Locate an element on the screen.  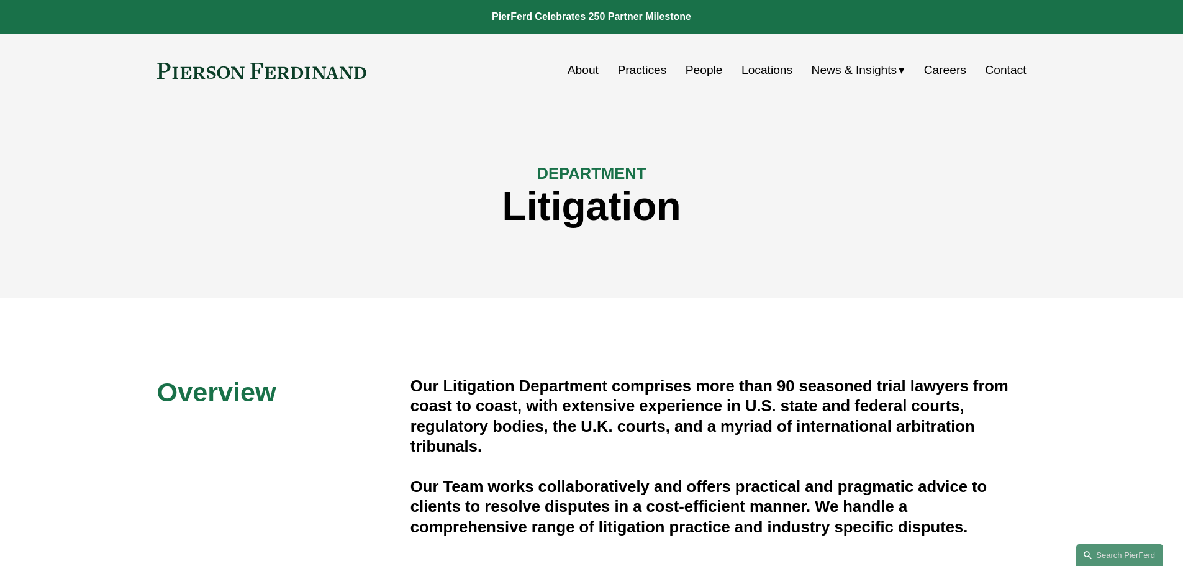
a: Careers is located at coordinates (945, 70).